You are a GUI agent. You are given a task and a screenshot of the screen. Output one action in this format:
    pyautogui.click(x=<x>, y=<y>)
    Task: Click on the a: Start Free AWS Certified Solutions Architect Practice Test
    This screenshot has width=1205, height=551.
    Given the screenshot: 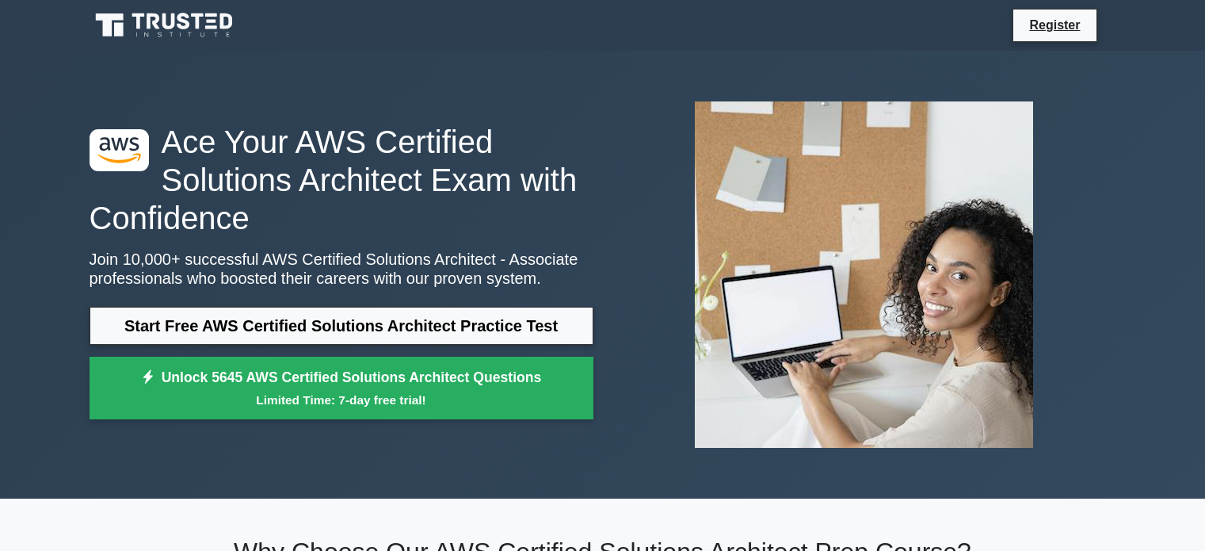 What is the action you would take?
    pyautogui.click(x=341, y=326)
    